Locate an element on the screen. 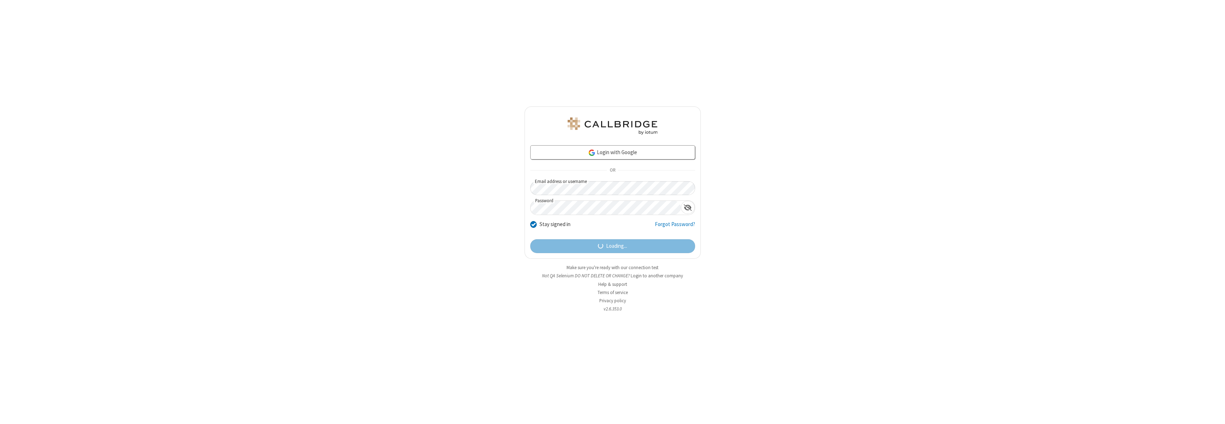 The image size is (1225, 424). button: Loading... is located at coordinates (612, 246).